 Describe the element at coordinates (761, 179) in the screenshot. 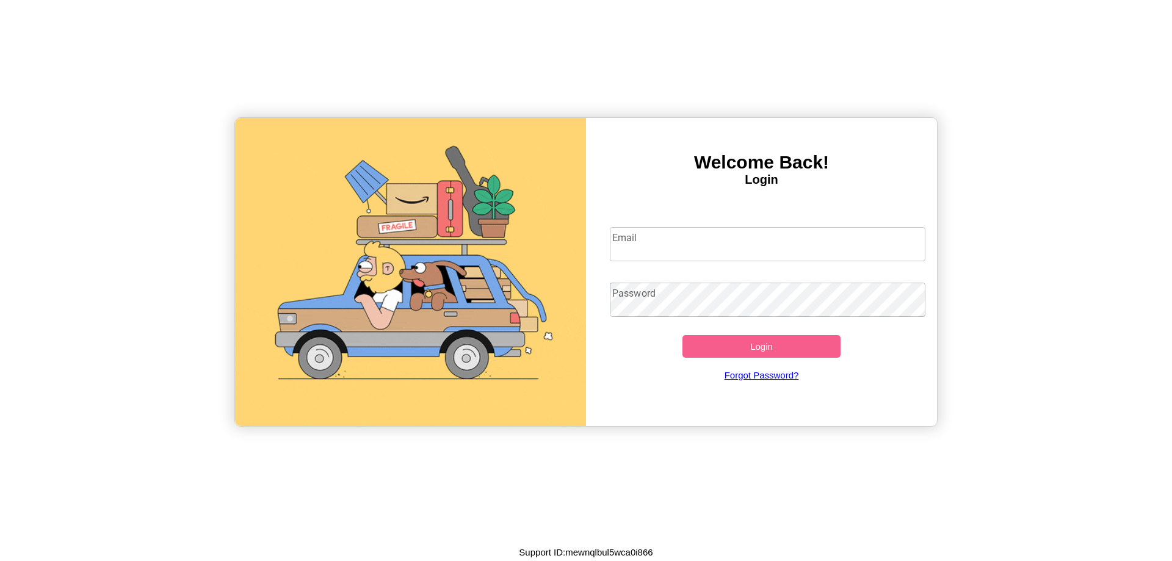

I see `h4: Login` at that location.